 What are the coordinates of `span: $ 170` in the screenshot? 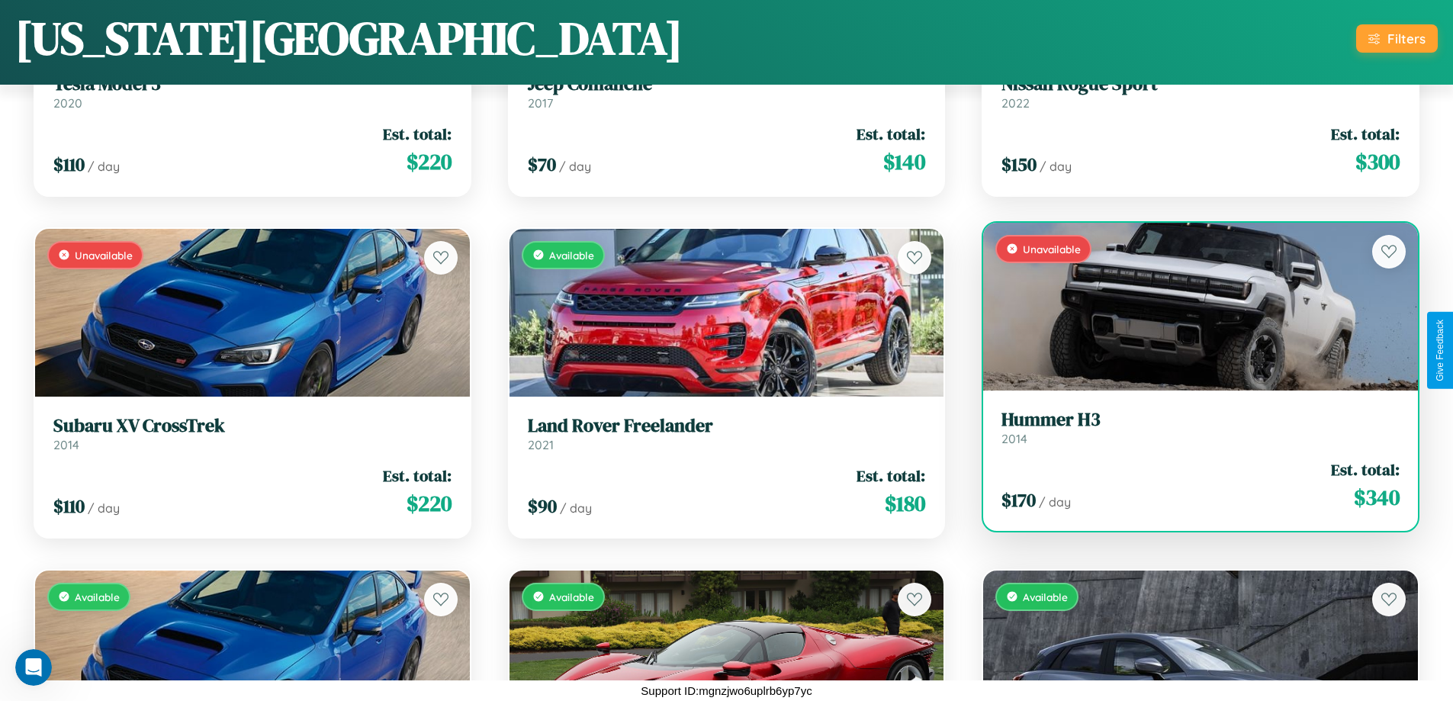 It's located at (1018, 500).